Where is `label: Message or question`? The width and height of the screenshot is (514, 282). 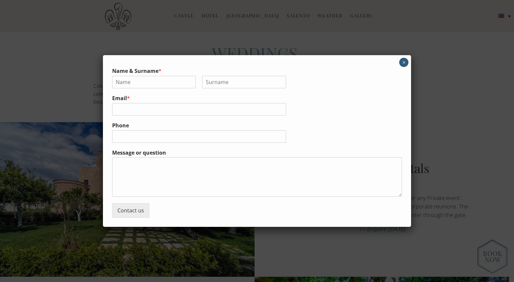
label: Message or question is located at coordinates (257, 153).